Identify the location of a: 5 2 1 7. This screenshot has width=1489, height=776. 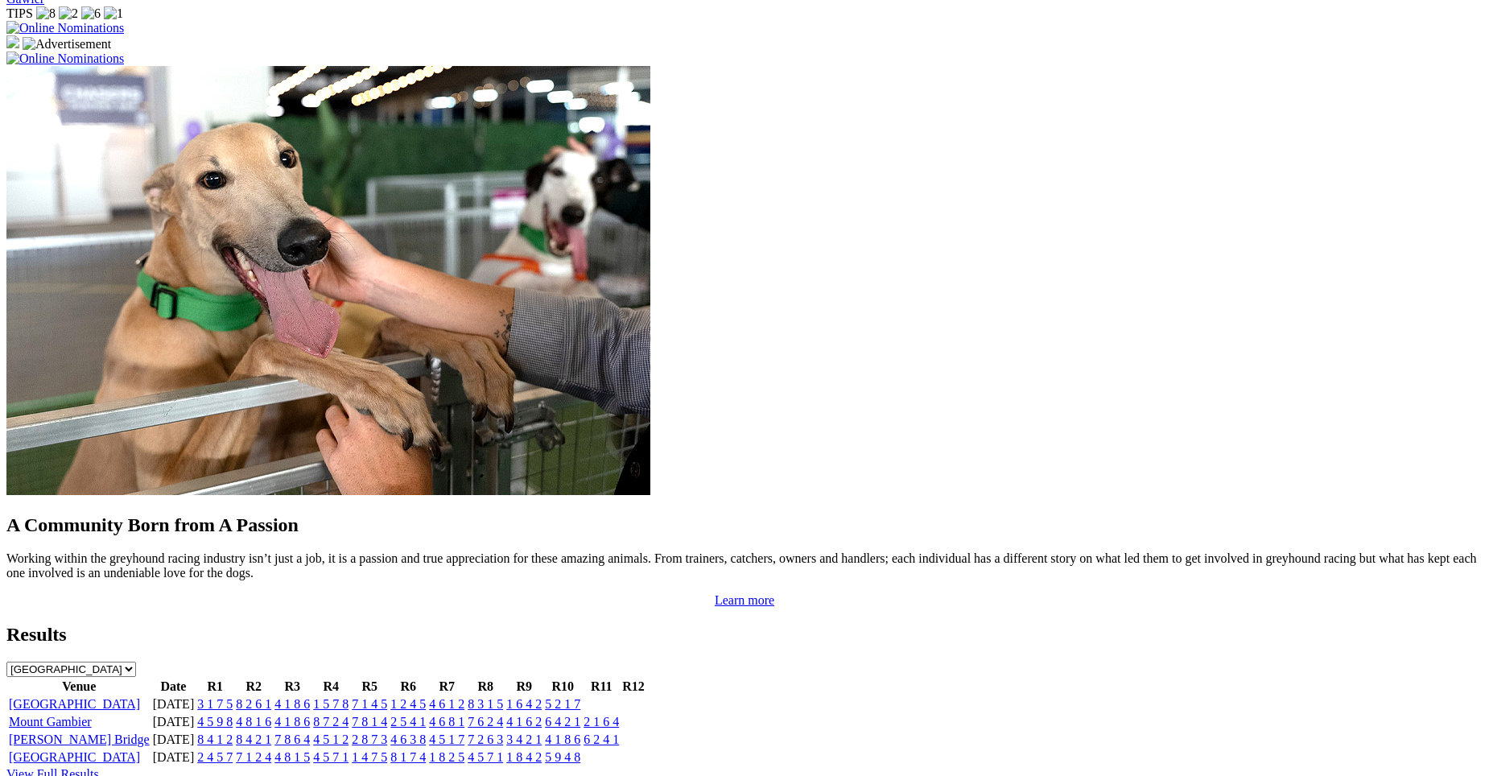
(563, 703).